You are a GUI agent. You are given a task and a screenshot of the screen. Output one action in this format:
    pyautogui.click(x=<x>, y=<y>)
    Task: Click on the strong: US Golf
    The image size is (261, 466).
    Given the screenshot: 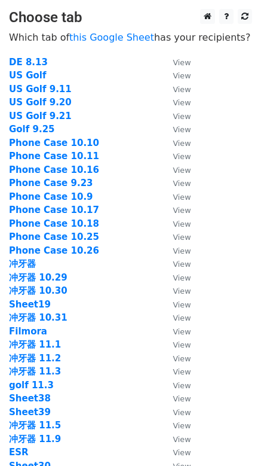 What is the action you would take?
    pyautogui.click(x=28, y=75)
    